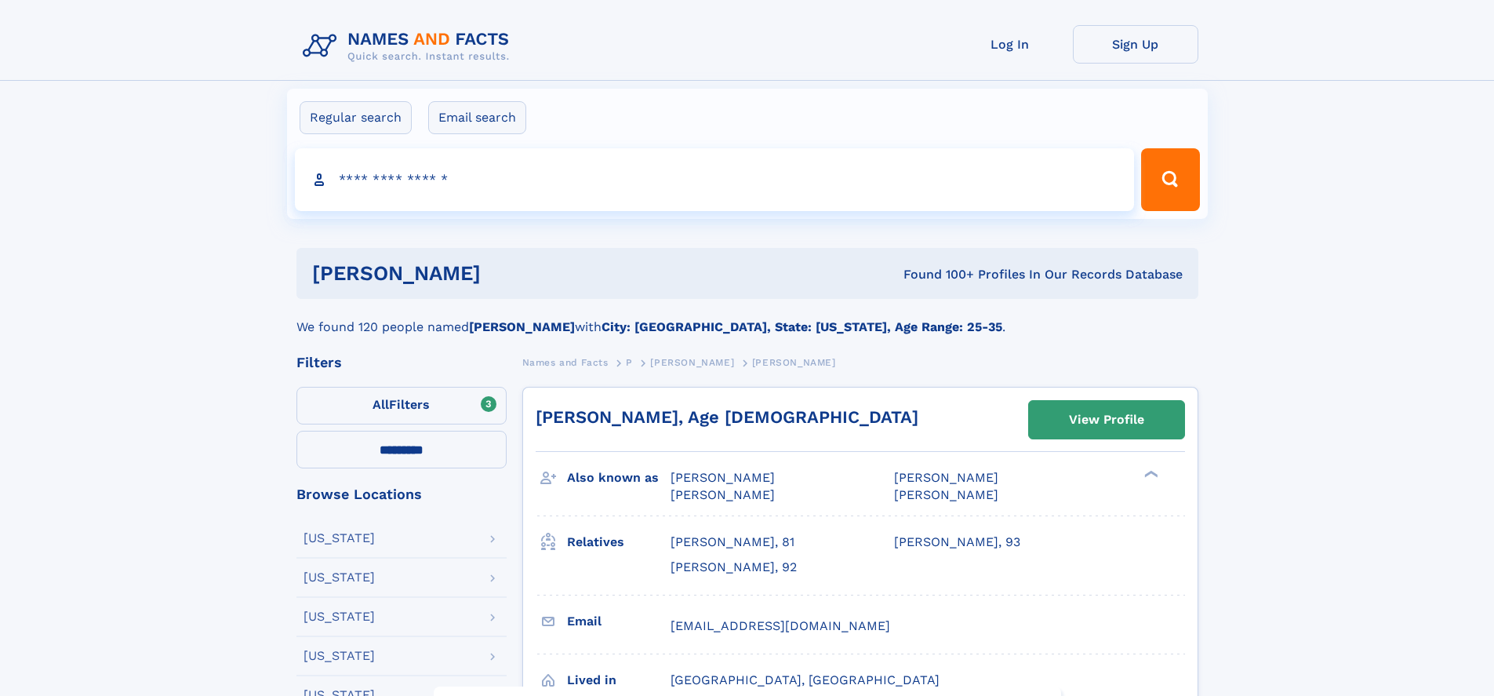  I want to click on span: All, so click(380, 404).